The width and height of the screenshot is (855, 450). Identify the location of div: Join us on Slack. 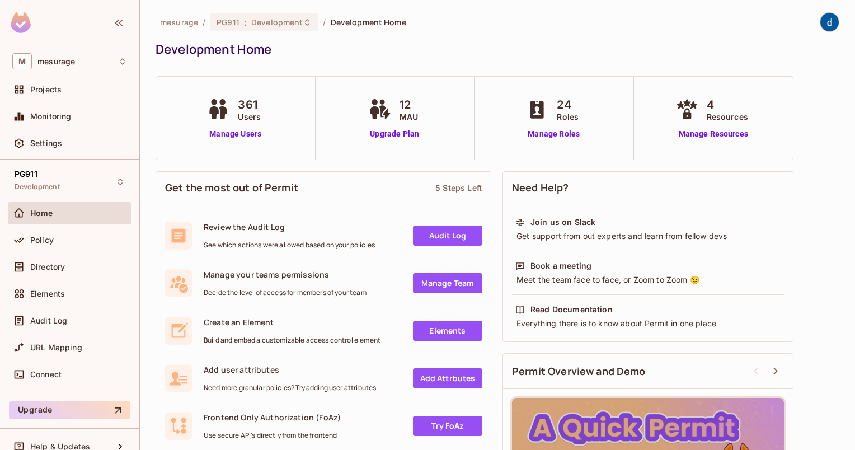
(563, 222).